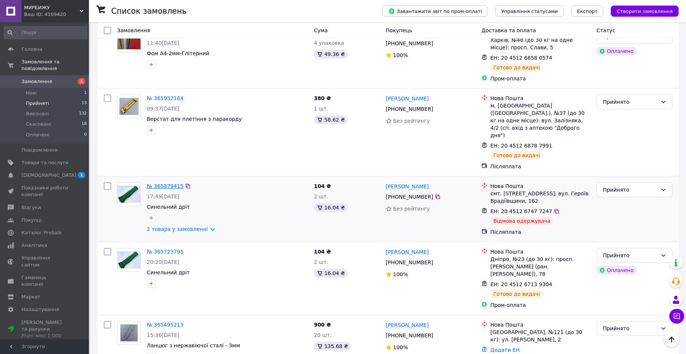  I want to click on span: 4 упаковка, so click(329, 43).